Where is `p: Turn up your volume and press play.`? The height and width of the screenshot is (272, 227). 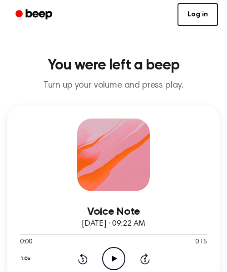 p: Turn up your volume and press play. is located at coordinates (113, 85).